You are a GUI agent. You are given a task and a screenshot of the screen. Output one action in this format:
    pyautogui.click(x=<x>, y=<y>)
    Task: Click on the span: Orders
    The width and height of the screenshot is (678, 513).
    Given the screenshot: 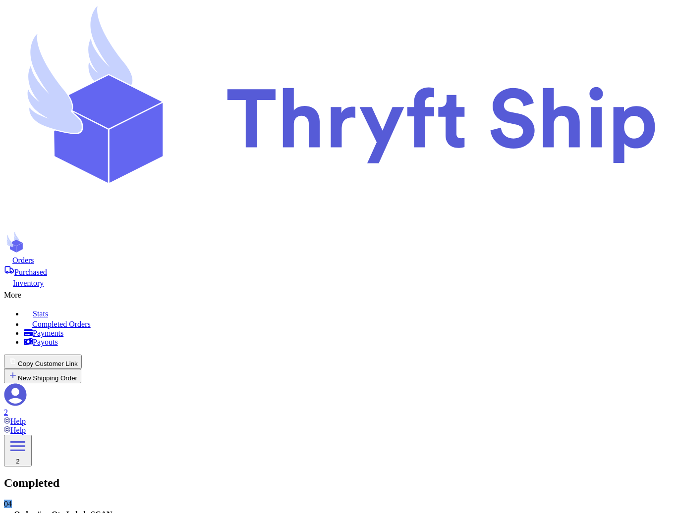 What is the action you would take?
    pyautogui.click(x=23, y=260)
    